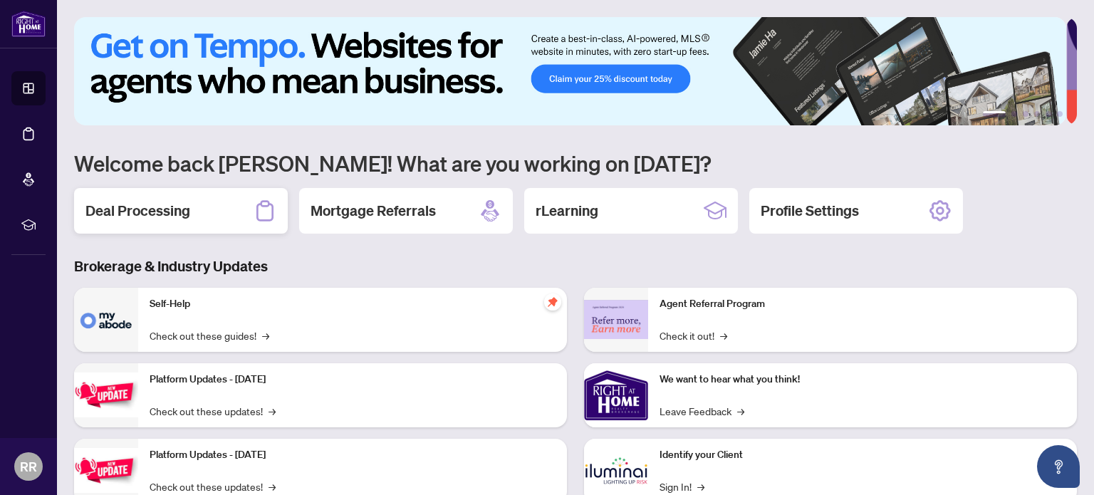 The image size is (1094, 495). What do you see at coordinates (576, 266) in the screenshot?
I see `h3: Brokerage & Industry Updates` at bounding box center [576, 266].